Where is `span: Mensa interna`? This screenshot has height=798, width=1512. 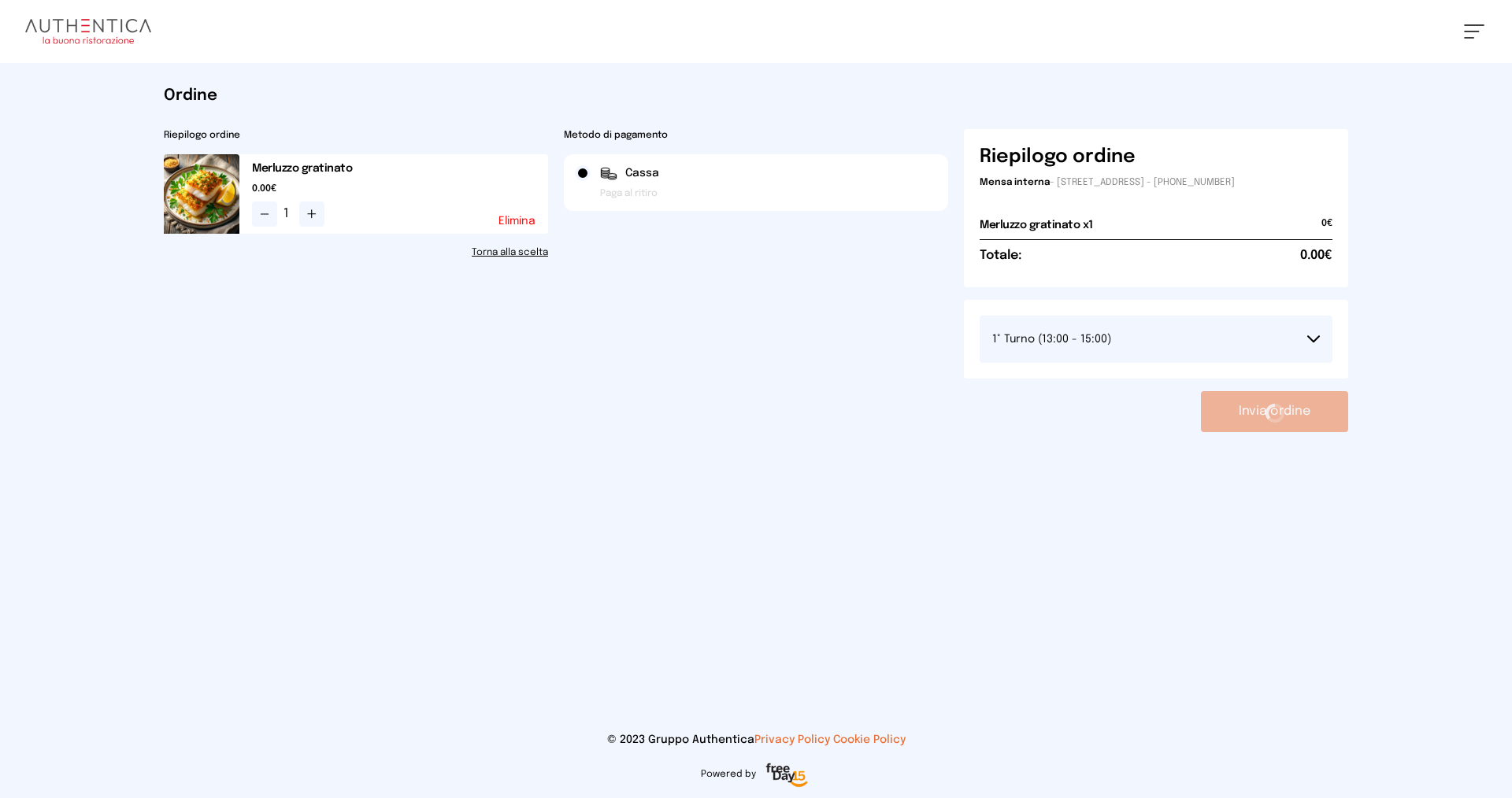 span: Mensa interna is located at coordinates (1015, 182).